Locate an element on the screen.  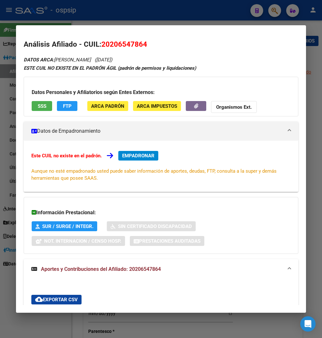
button: Sin Certificado Discapacidad is located at coordinates (151, 226).